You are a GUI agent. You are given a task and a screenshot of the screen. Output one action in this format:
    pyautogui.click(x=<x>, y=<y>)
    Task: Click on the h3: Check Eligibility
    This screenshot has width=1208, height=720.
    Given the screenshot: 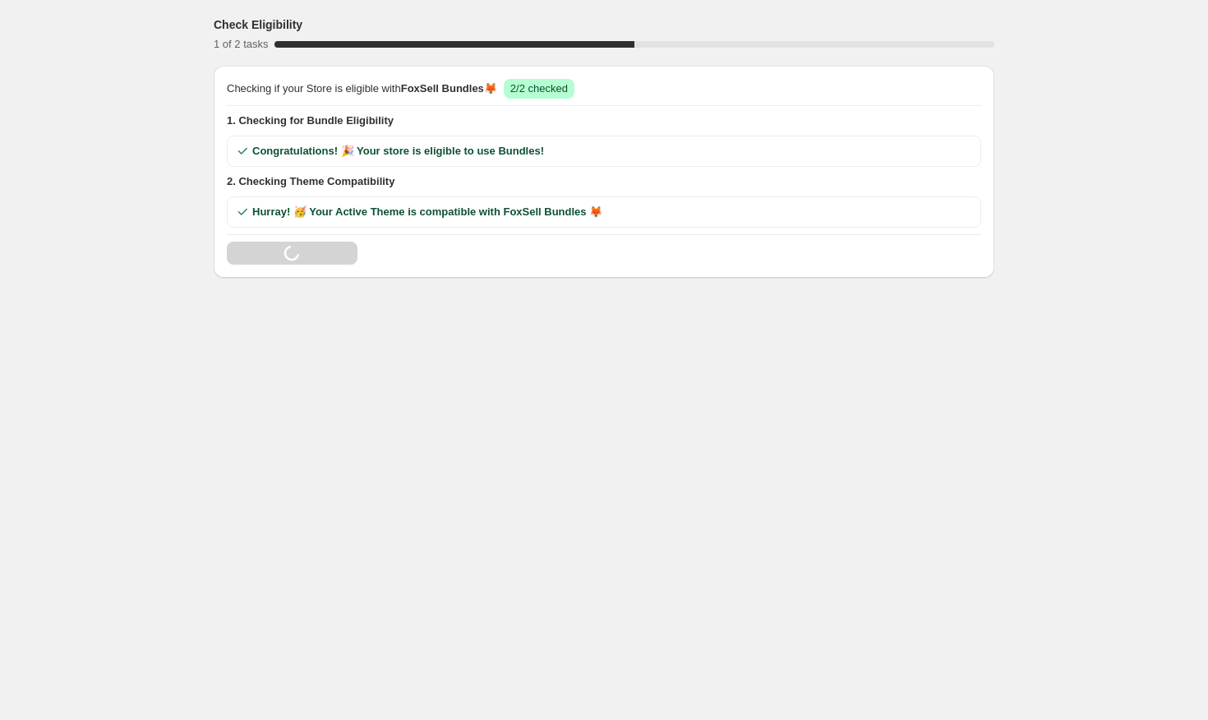 What is the action you would take?
    pyautogui.click(x=258, y=25)
    